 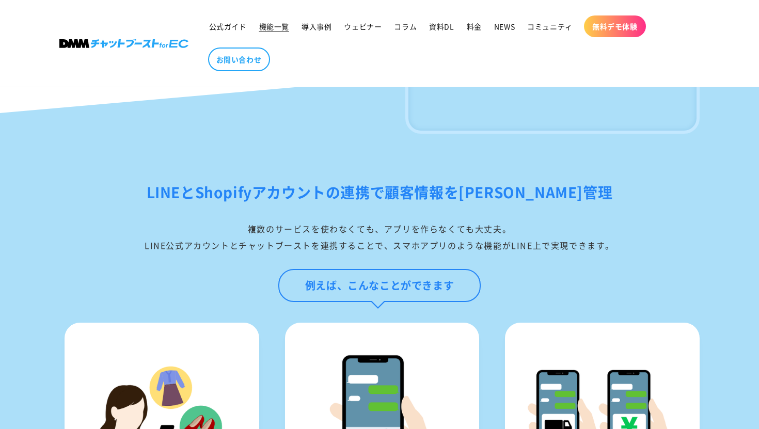 What do you see at coordinates (504, 26) in the screenshot?
I see `span: NEWS` at bounding box center [504, 26].